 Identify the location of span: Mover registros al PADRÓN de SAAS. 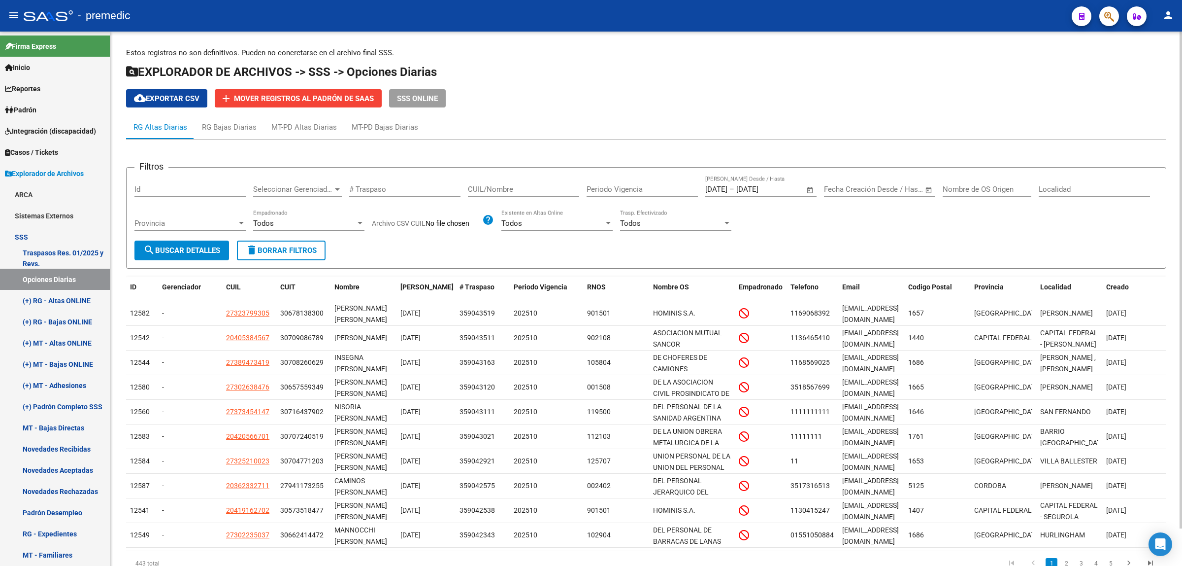
(304, 99).